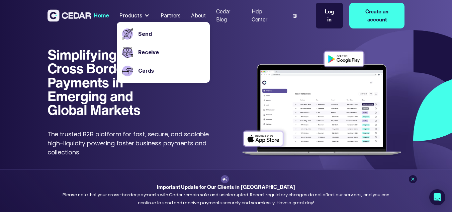 This screenshot has height=212, width=452. Describe the element at coordinates (171, 16) in the screenshot. I see `div: Partners` at that location.